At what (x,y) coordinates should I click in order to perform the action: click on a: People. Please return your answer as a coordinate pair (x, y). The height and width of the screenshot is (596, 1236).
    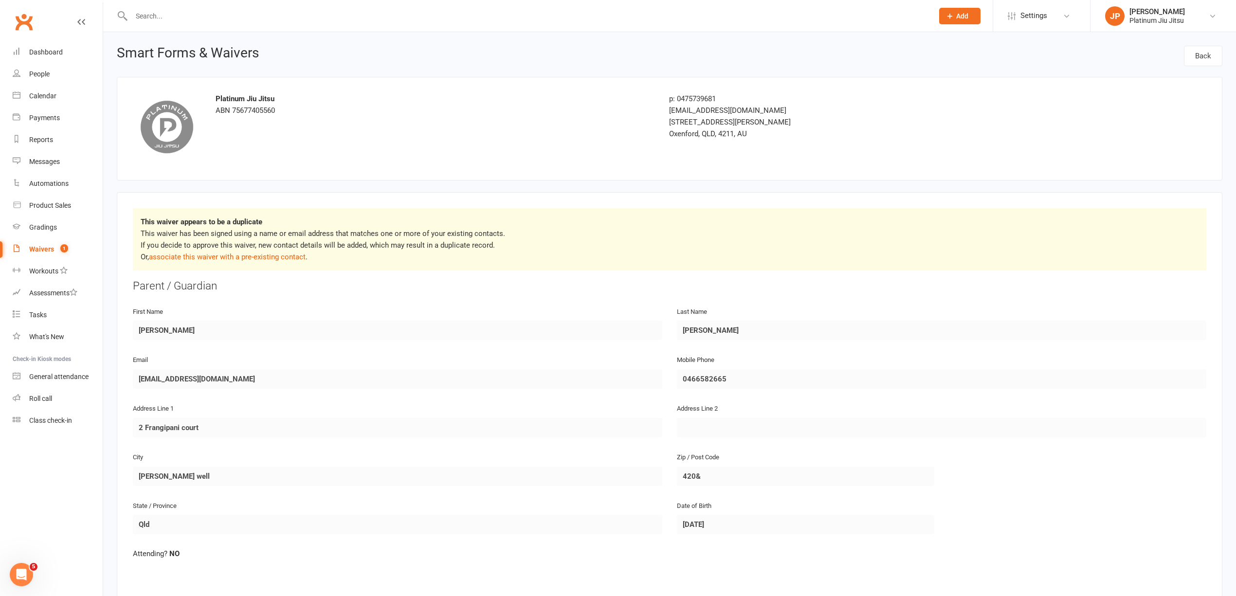
    Looking at the image, I should click on (57, 74).